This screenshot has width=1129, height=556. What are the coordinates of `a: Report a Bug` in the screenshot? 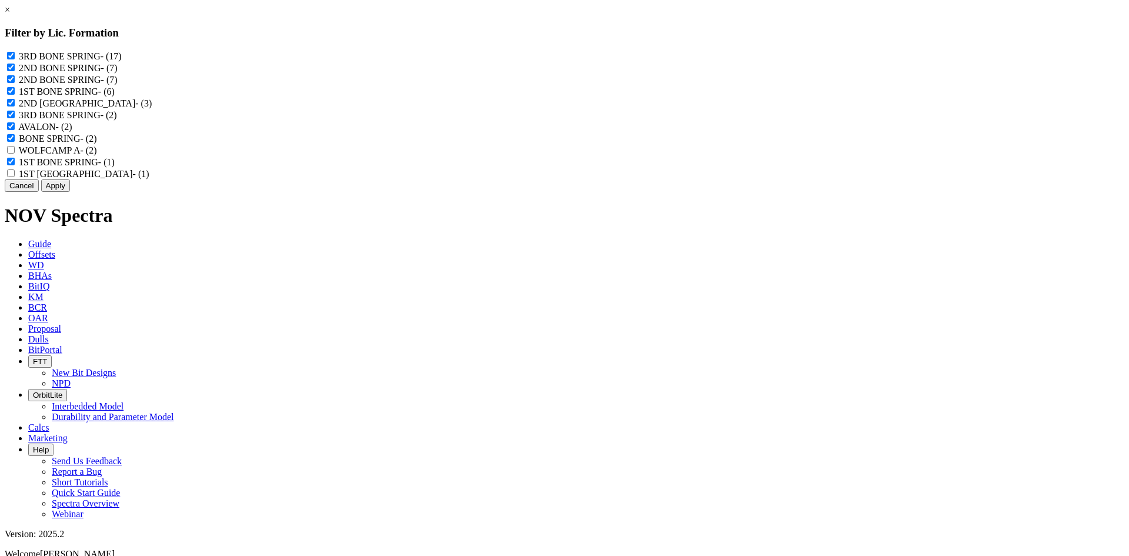 It's located at (76, 471).